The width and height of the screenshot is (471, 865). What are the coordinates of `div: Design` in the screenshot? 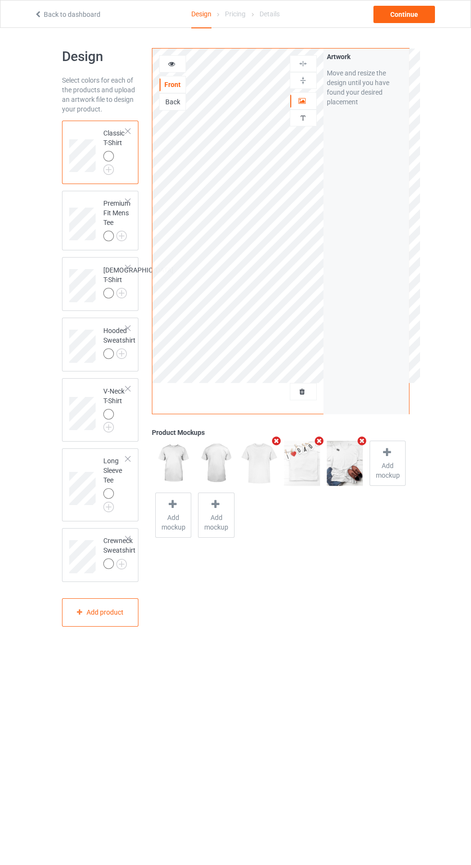 It's located at (201, 14).